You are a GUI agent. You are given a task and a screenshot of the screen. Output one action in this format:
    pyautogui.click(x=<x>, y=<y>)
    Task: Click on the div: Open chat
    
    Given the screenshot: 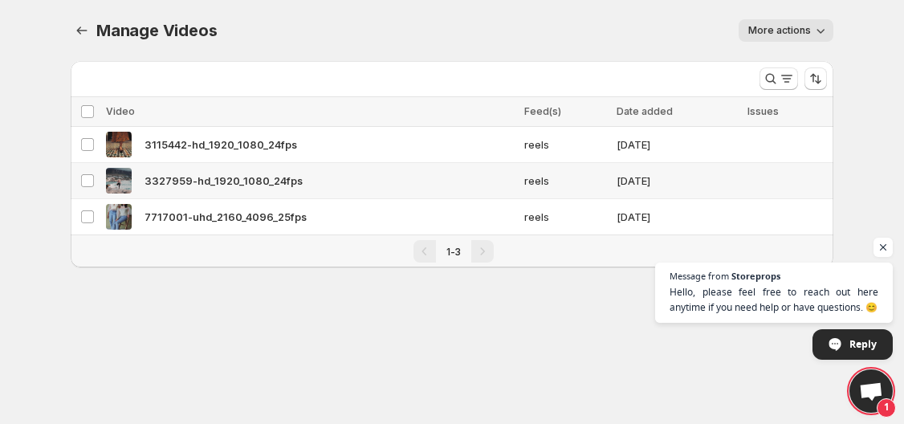 What is the action you would take?
    pyautogui.click(x=871, y=391)
    